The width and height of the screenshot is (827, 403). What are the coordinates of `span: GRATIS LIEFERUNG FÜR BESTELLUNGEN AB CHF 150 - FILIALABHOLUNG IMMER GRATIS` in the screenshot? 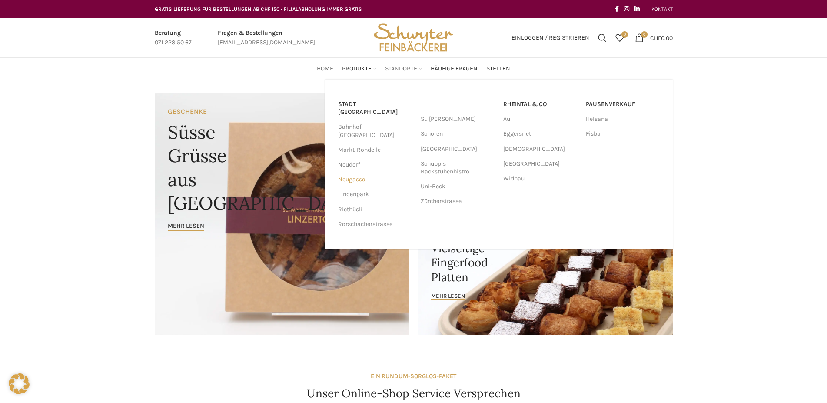 It's located at (258, 9).